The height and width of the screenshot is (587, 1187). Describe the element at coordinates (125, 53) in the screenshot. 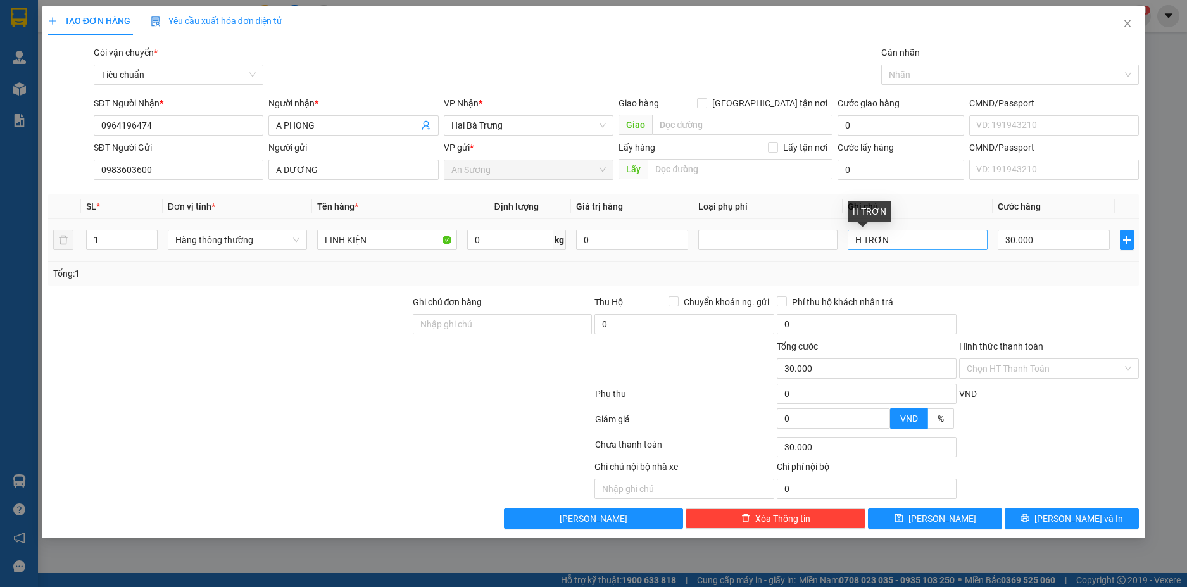

I see `span: Gói vận chuyển` at that location.